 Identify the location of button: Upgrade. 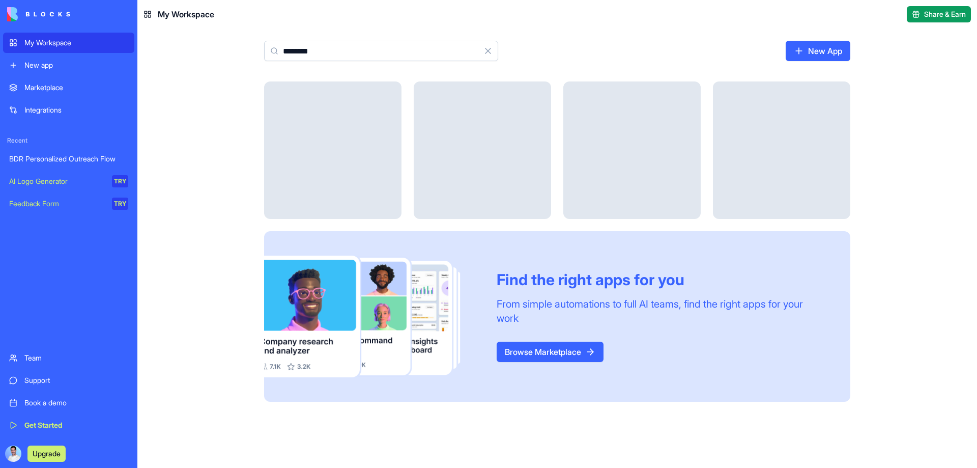
(46, 453).